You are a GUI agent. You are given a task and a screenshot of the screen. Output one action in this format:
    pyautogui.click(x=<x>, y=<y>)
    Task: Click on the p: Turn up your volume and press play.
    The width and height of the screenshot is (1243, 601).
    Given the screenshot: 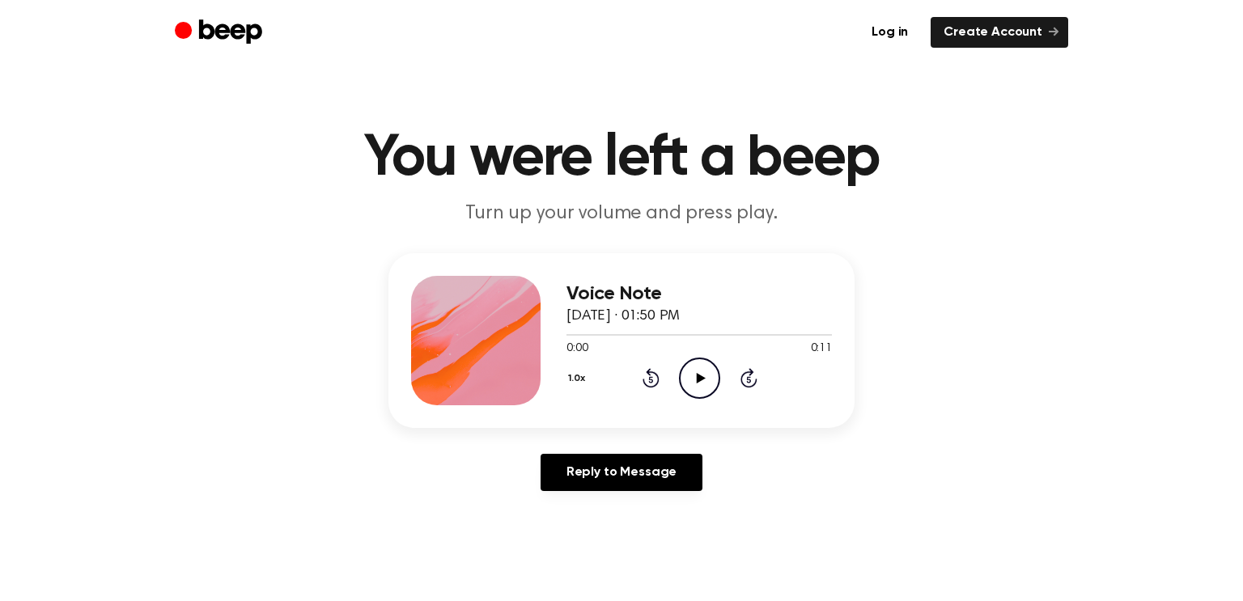 What is the action you would take?
    pyautogui.click(x=622, y=214)
    